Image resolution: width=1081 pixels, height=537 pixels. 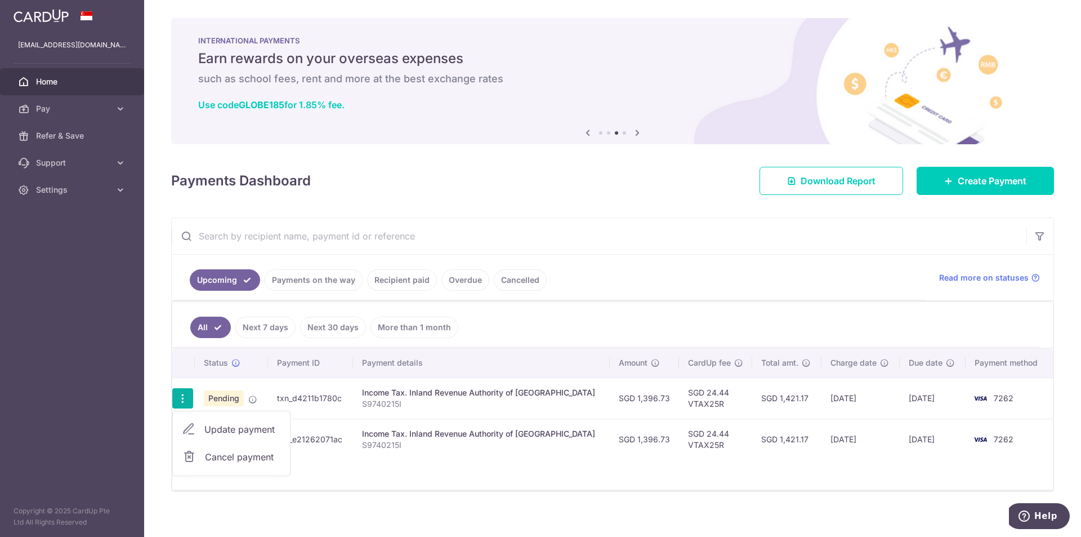 What do you see at coordinates (265, 327) in the screenshot?
I see `a: Next 7 days` at bounding box center [265, 327].